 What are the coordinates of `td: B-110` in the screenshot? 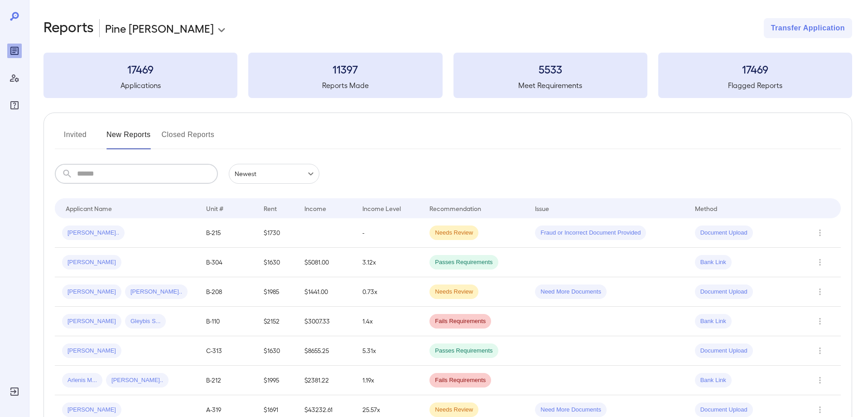 It's located at (228, 321).